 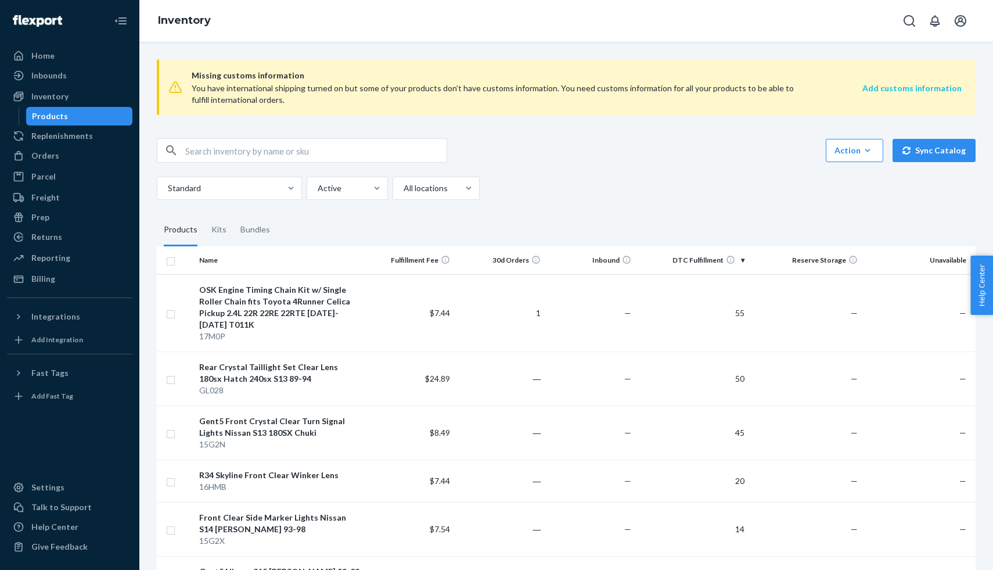 What do you see at coordinates (279, 487) in the screenshot?
I see `div: 16HMB` at bounding box center [279, 487].